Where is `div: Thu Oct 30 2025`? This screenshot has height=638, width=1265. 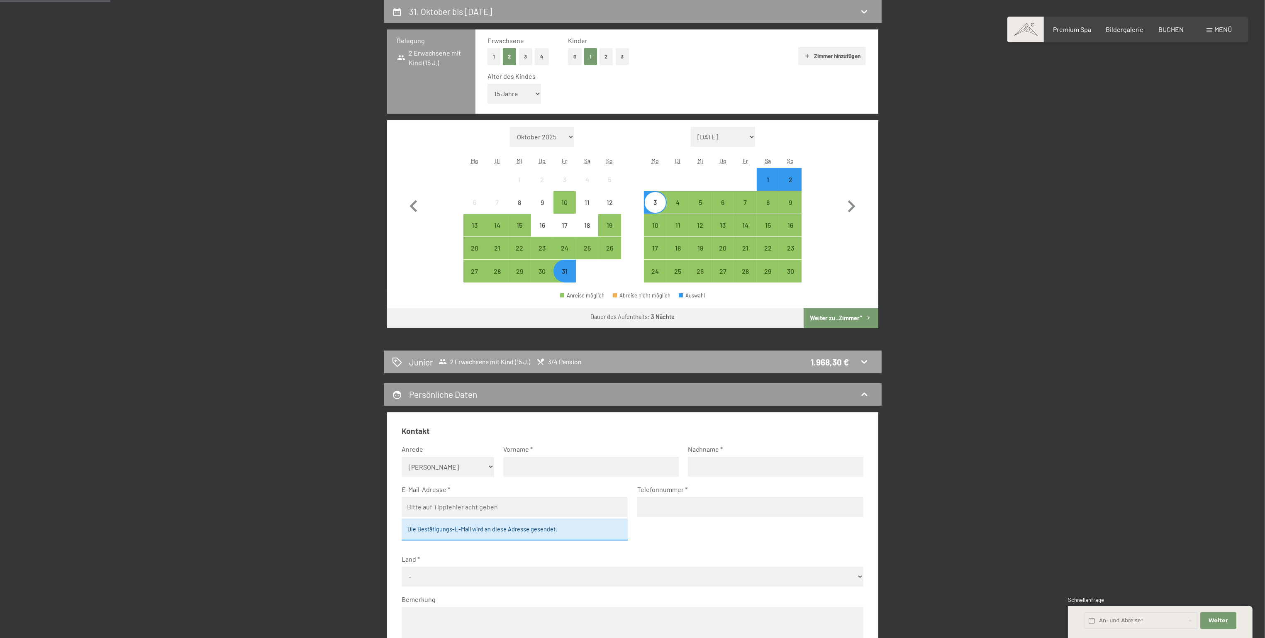
div: Thu Oct 30 2025 is located at coordinates (542, 271).